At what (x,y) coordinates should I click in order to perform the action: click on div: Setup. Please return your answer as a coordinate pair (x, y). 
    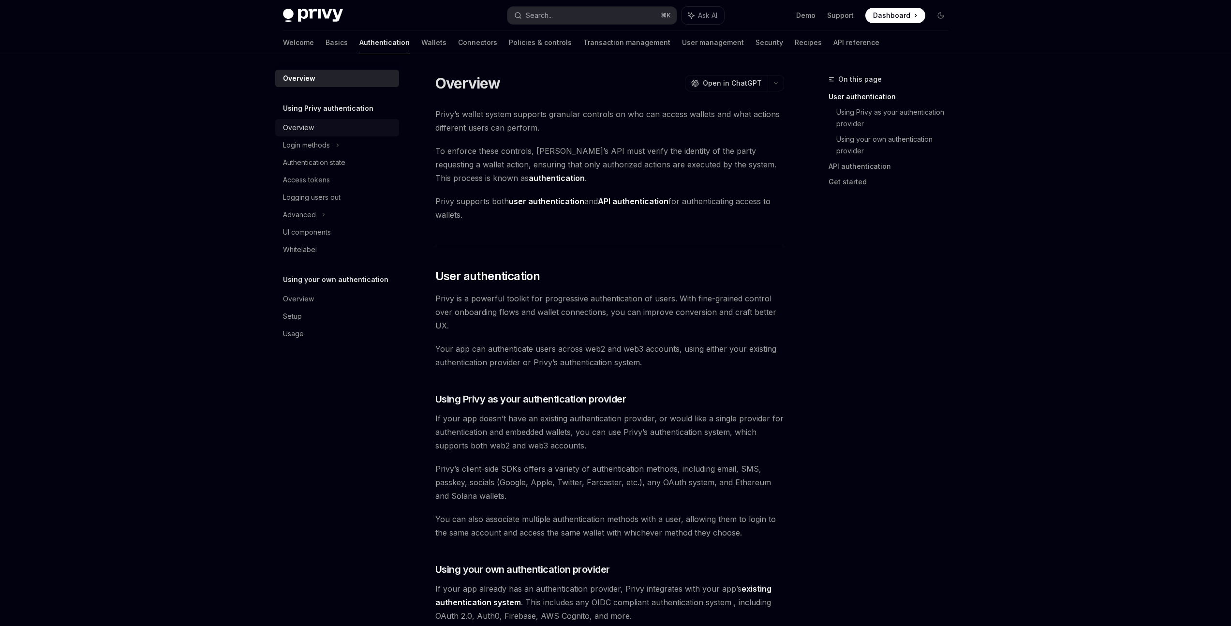
    Looking at the image, I should click on (292, 316).